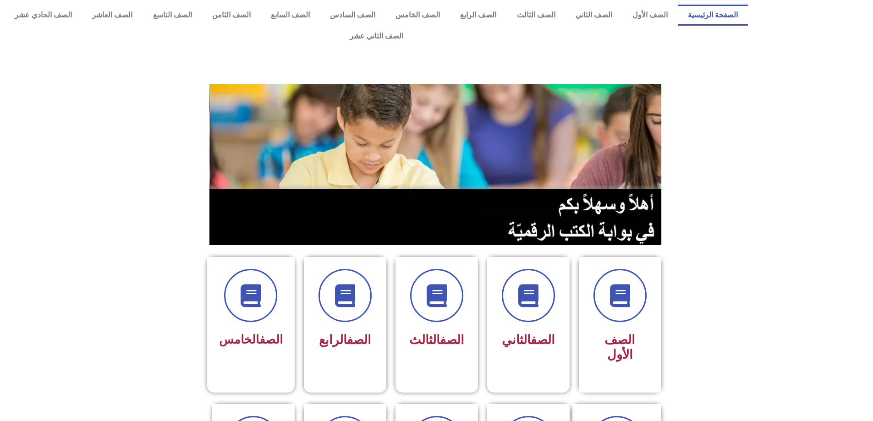  I want to click on span: الخامس, so click(251, 340).